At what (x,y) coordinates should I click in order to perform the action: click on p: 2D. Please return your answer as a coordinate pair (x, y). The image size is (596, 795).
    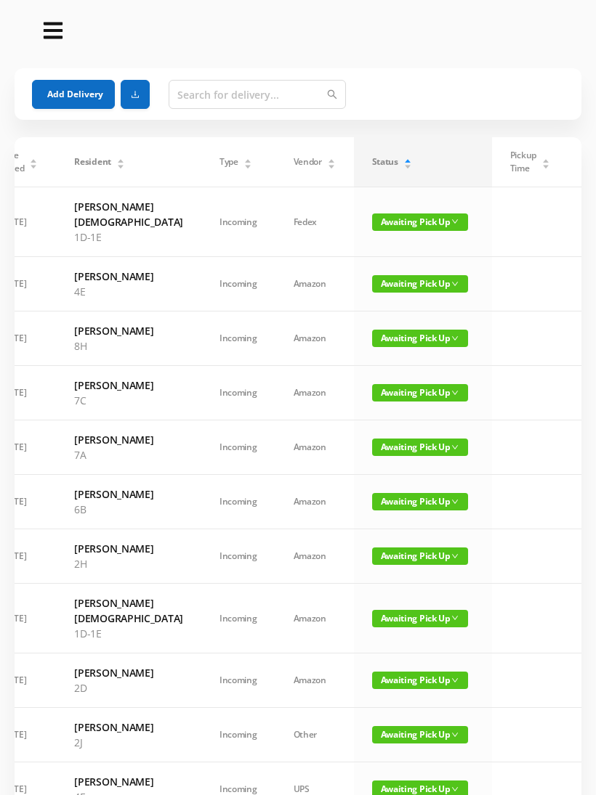
    Looking at the image, I should click on (129, 688).